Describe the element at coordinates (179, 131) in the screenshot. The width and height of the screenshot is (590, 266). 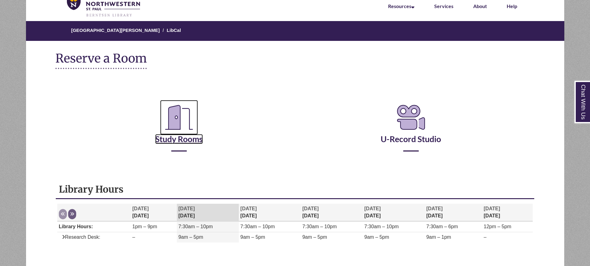
I see `a: Study Rooms` at that location.